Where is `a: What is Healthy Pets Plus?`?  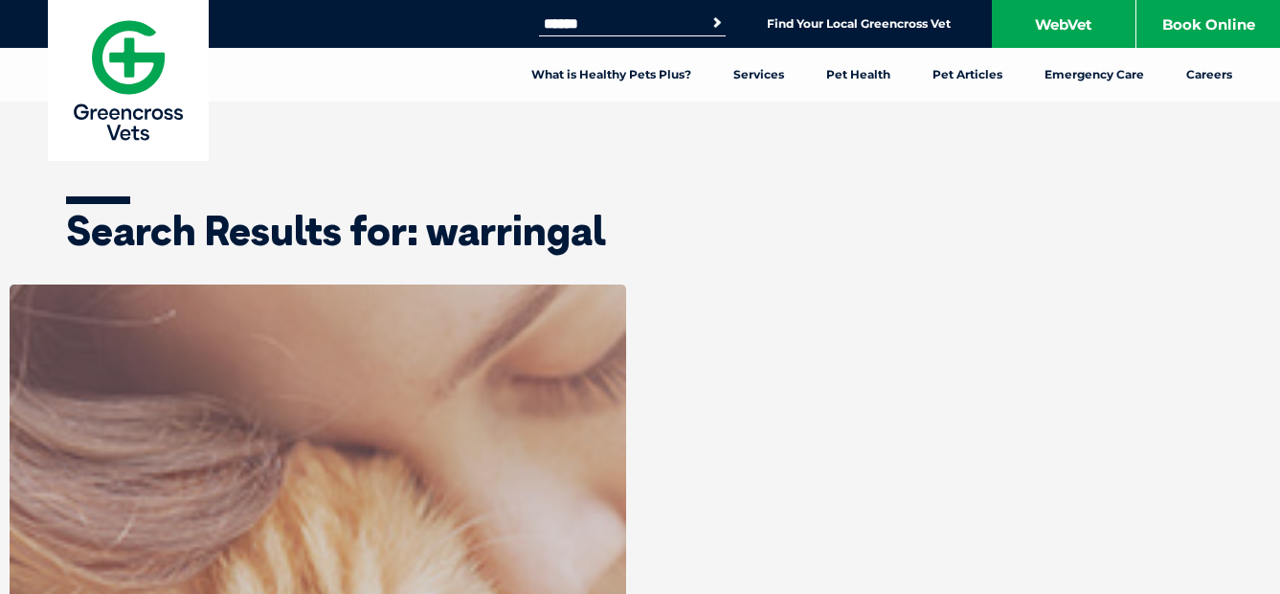
a: What is Healthy Pets Plus? is located at coordinates (611, 75).